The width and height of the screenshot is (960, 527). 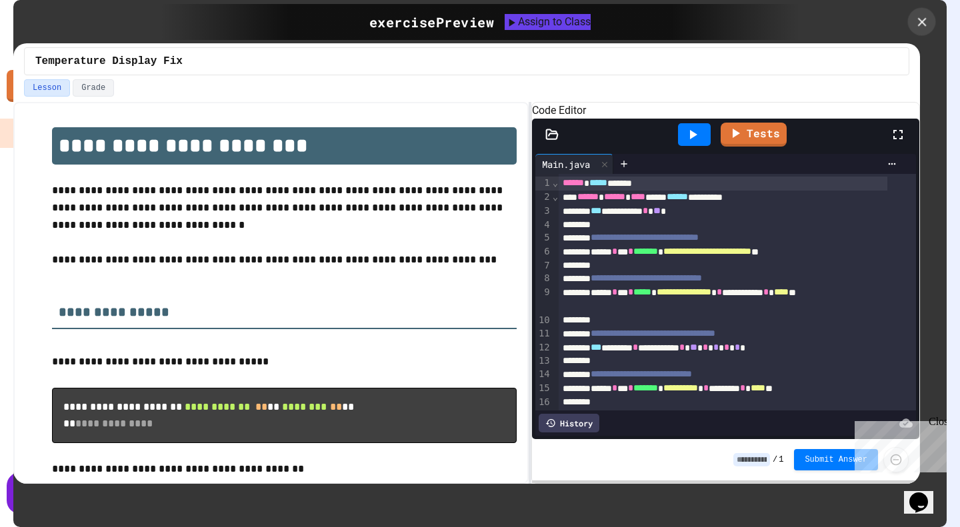 I want to click on div: History, so click(x=569, y=423).